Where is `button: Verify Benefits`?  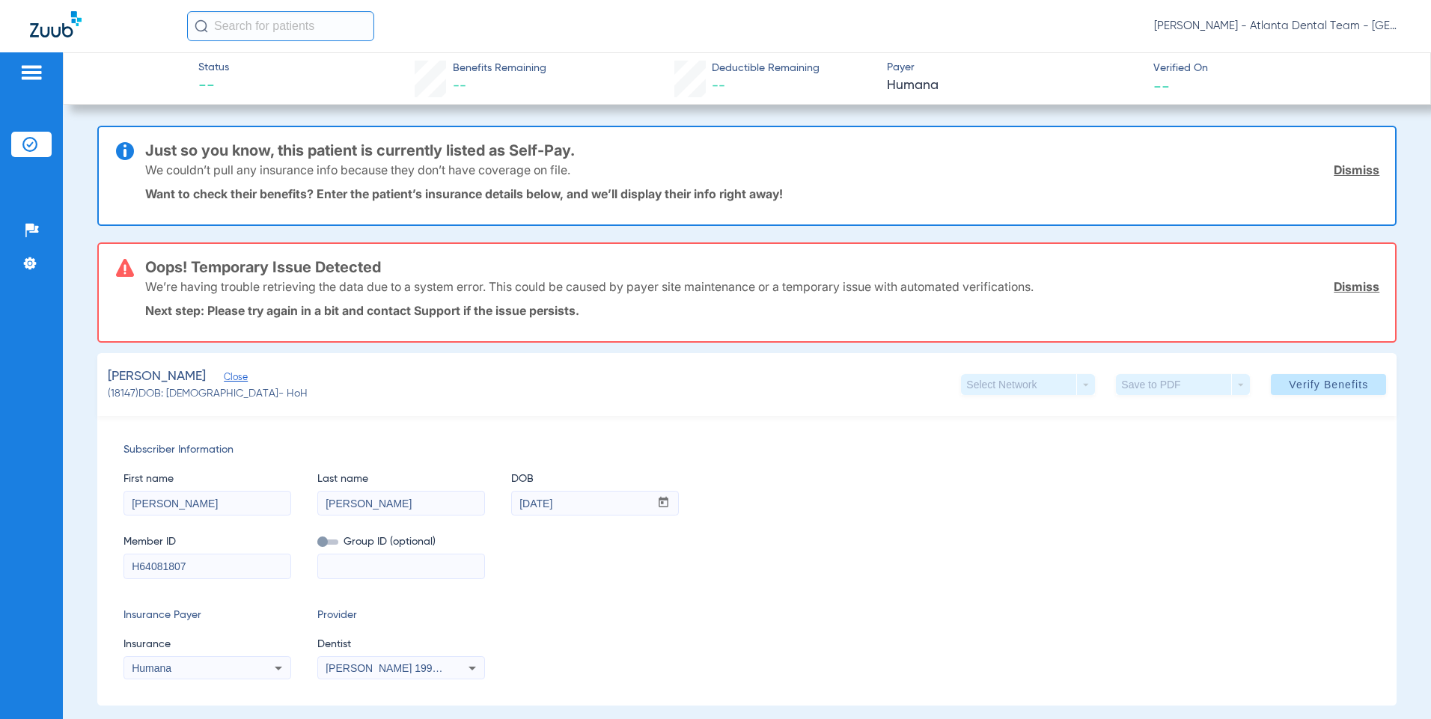 button: Verify Benefits is located at coordinates (1328, 385).